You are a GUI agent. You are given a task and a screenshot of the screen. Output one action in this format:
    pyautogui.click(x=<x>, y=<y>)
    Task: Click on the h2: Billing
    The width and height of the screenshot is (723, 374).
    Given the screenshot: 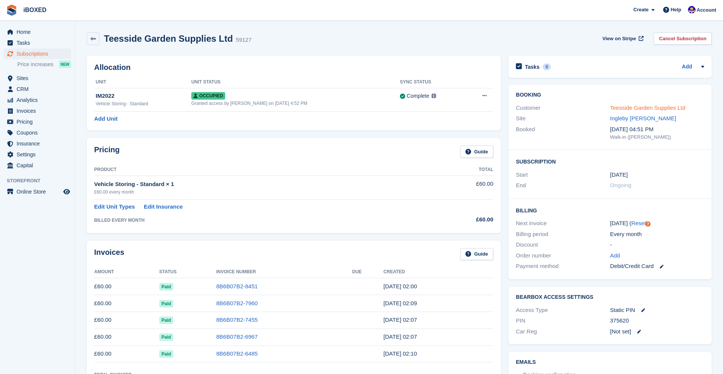 What is the action you would take?
    pyautogui.click(x=610, y=210)
    